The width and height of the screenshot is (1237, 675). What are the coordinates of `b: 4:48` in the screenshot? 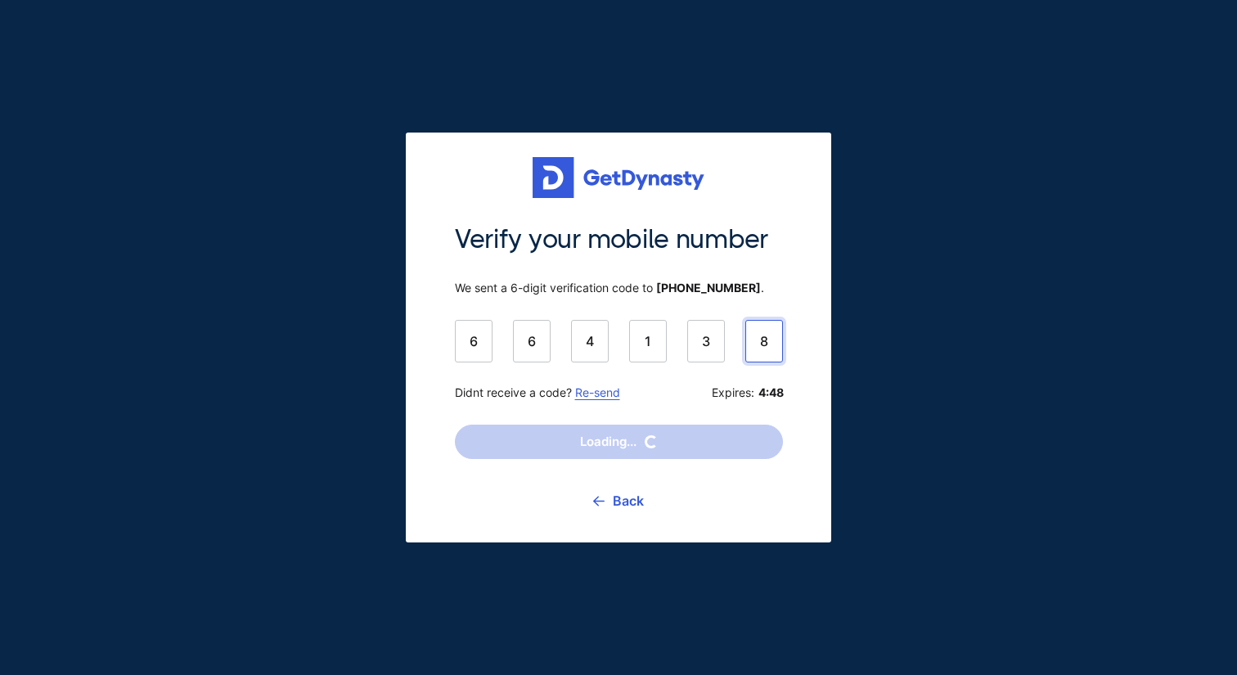 It's located at (770, 393).